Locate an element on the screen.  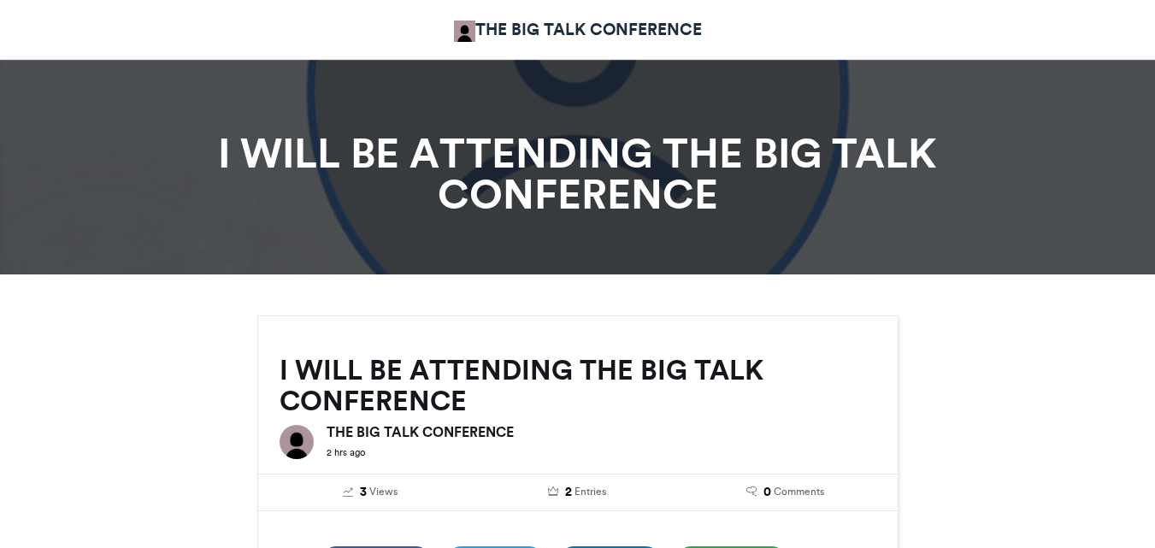
h1: I WILL BE ATTENDING THE BIG TALK CONFERENCE is located at coordinates (578, 174).